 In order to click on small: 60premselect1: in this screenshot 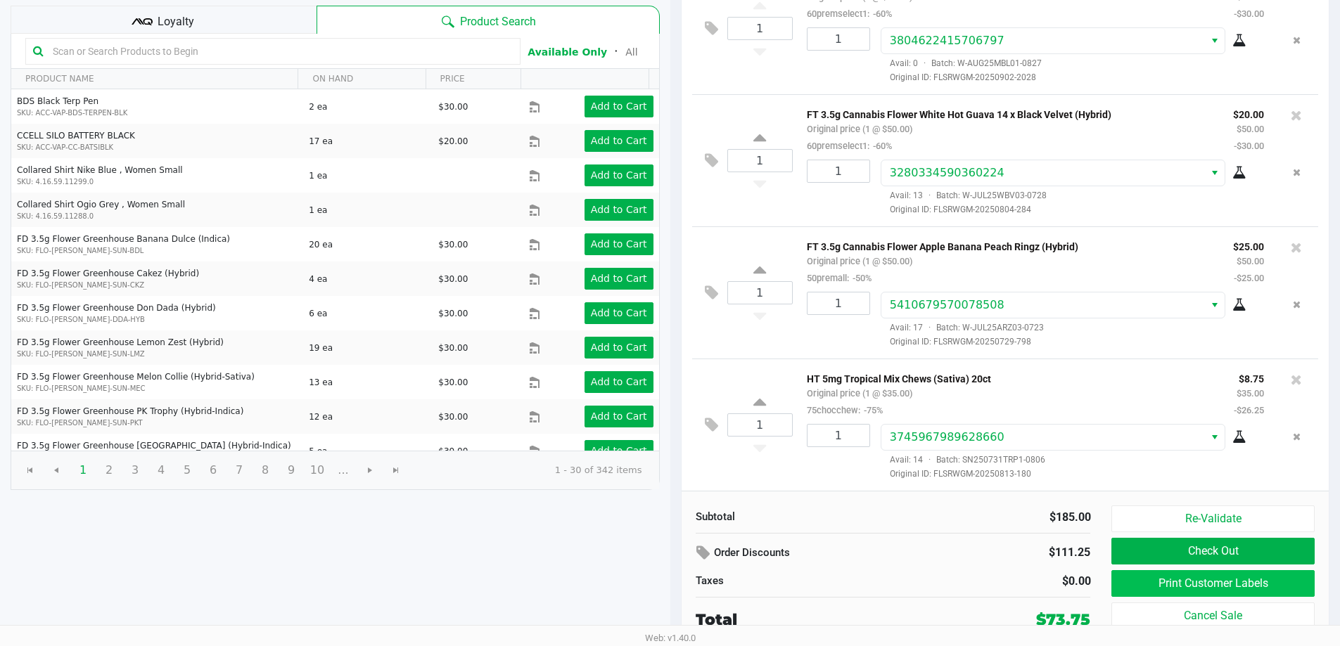, I will do `click(849, 13)`.